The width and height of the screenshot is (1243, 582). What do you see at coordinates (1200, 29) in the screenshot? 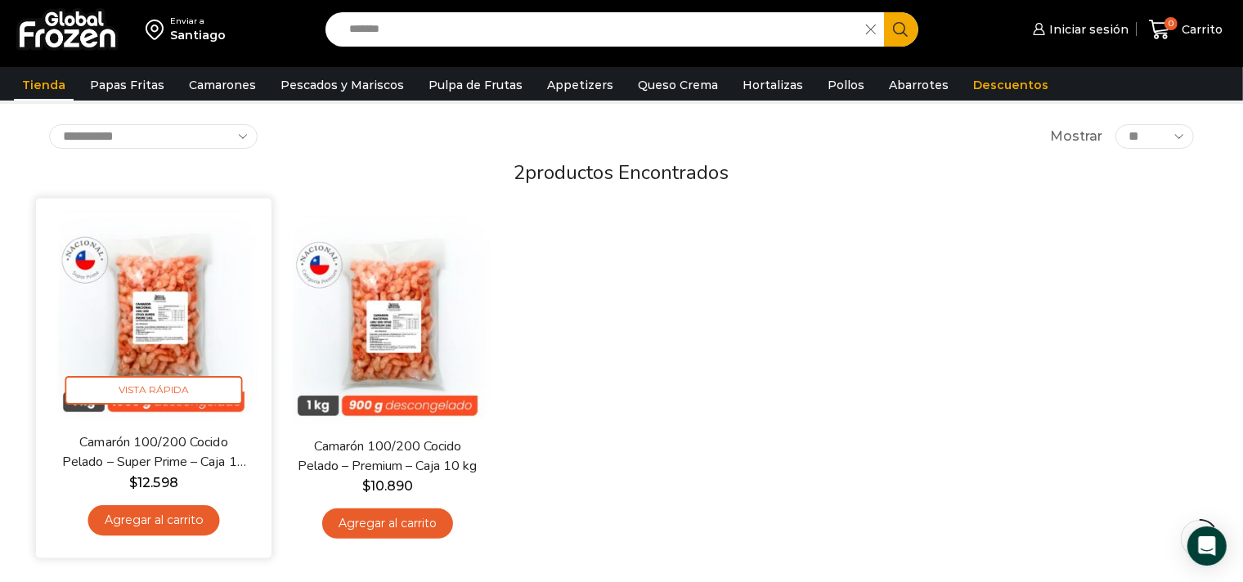
I see `span: Carrito` at bounding box center [1200, 29].